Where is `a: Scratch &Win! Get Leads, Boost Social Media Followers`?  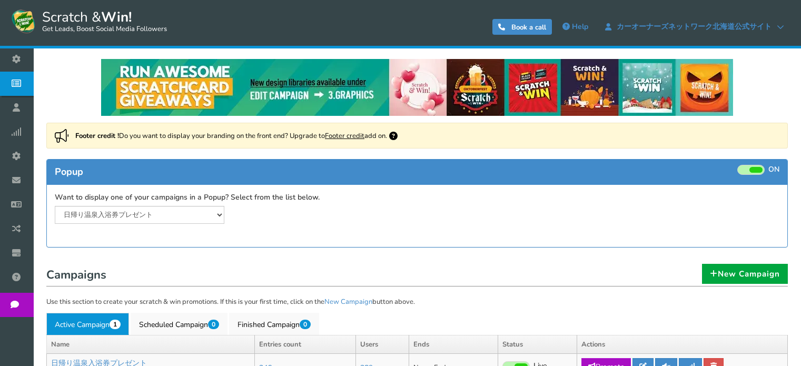 a: Scratch &Win! Get Leads, Boost Social Media Followers is located at coordinates (88, 21).